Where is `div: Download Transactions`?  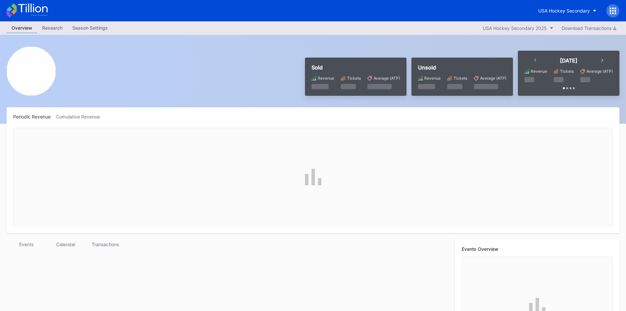 div: Download Transactions is located at coordinates (589, 28).